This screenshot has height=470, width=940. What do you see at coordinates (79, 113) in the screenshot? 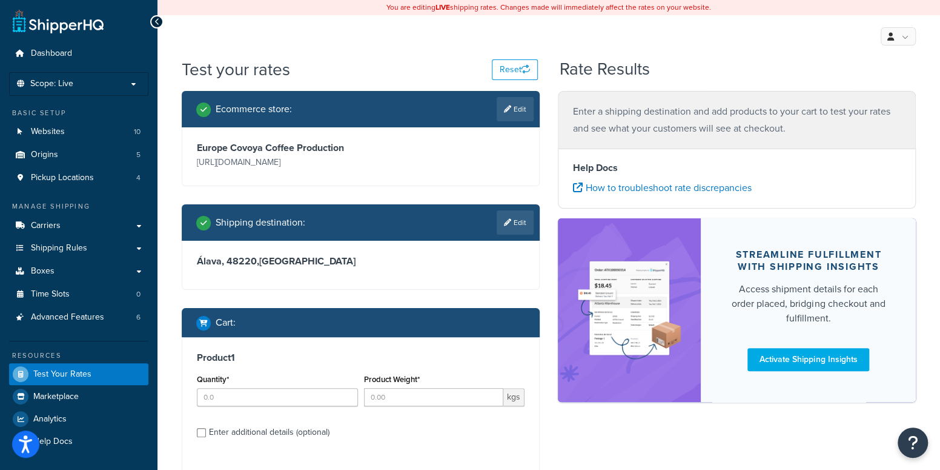
I see `div: Basic Setup` at bounding box center [79, 113].